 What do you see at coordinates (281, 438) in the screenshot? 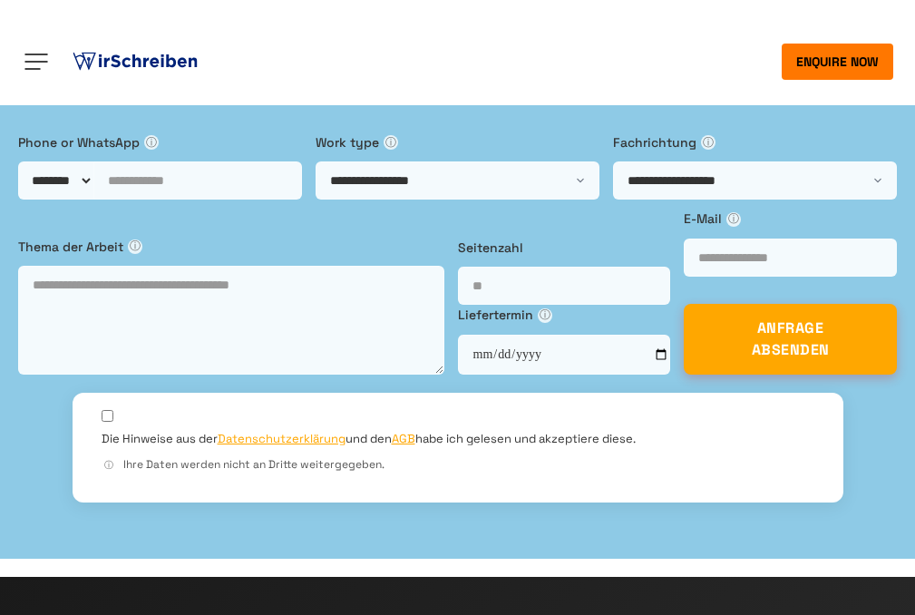
I see `a: Datenschutzerklärung` at bounding box center [281, 438].